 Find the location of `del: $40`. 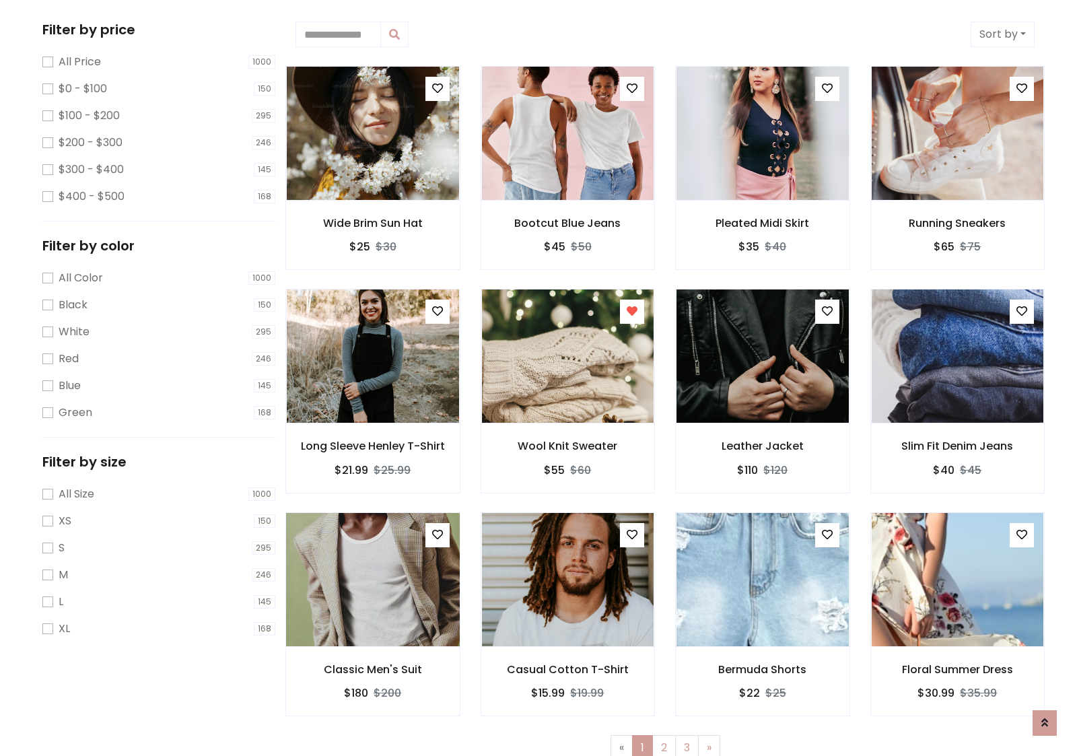

del: $40 is located at coordinates (775, 246).